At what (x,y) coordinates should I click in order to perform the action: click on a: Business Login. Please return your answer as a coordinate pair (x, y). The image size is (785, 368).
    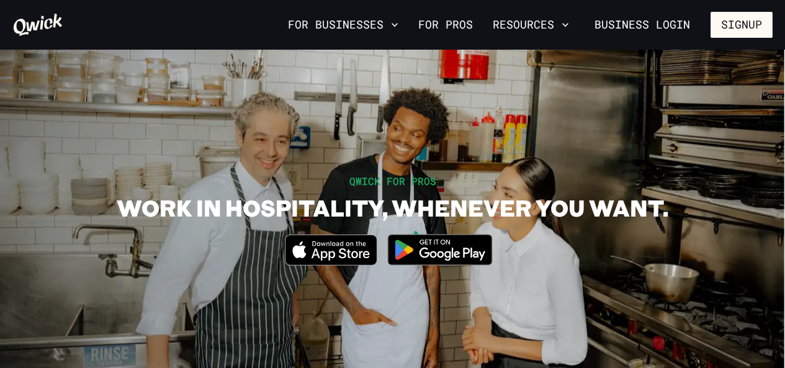
    Looking at the image, I should click on (643, 25).